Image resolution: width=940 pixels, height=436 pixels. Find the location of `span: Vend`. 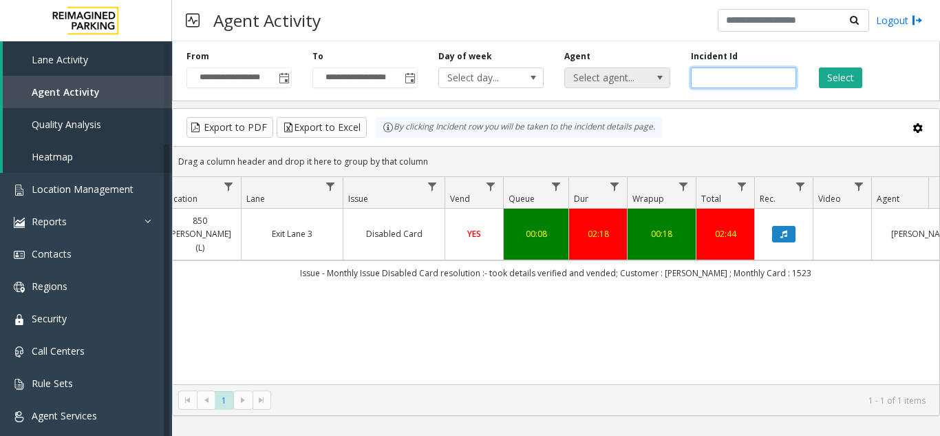

span: Vend is located at coordinates (460, 198).